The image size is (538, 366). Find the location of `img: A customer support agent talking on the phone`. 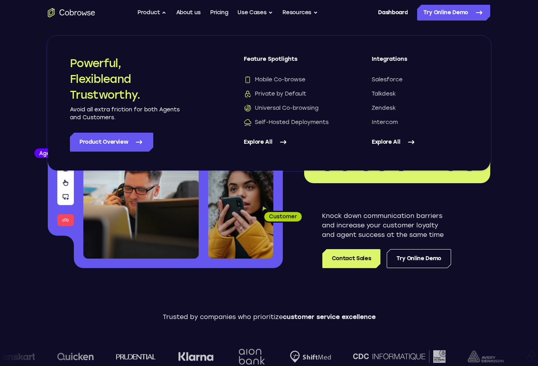

img: A customer support agent talking on the phone is located at coordinates (141, 188).